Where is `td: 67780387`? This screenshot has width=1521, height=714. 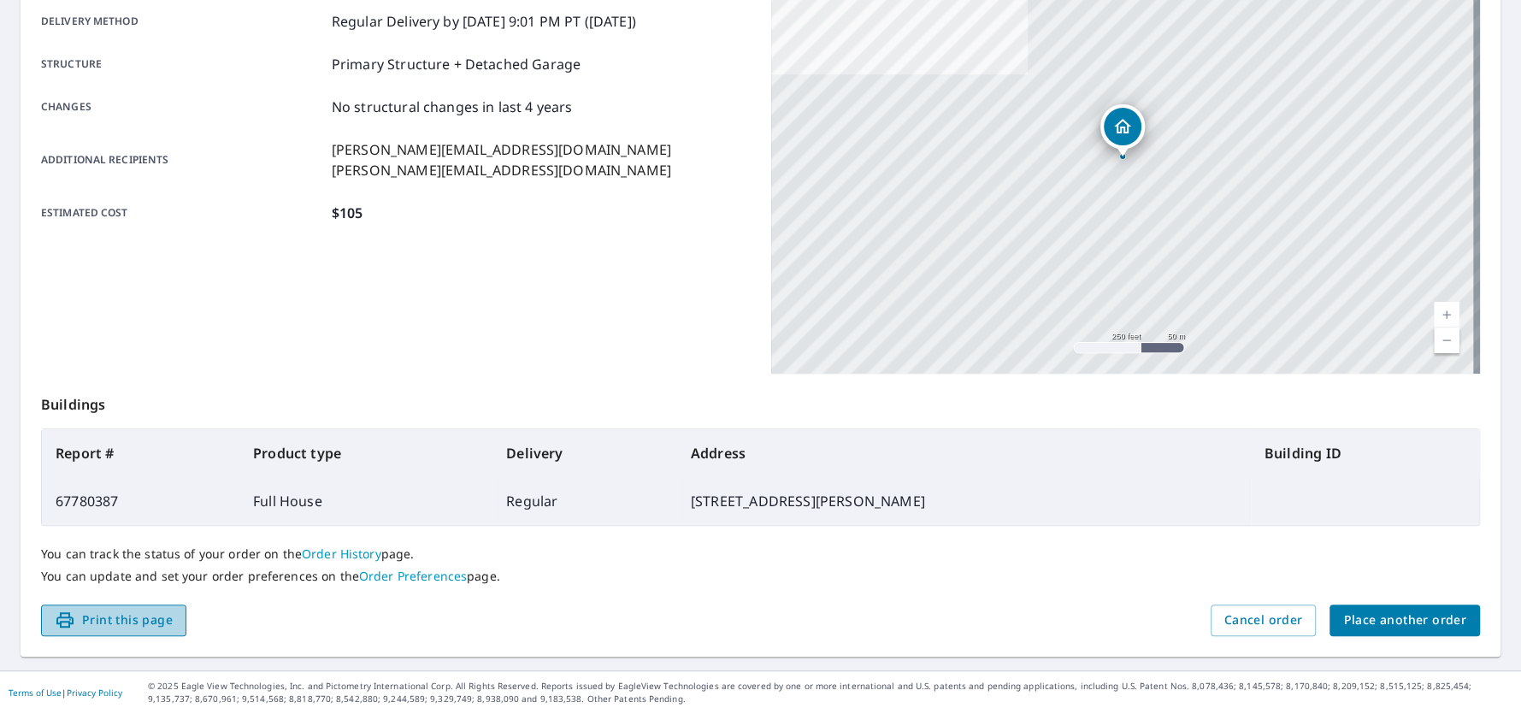 td: 67780387 is located at coordinates (140, 501).